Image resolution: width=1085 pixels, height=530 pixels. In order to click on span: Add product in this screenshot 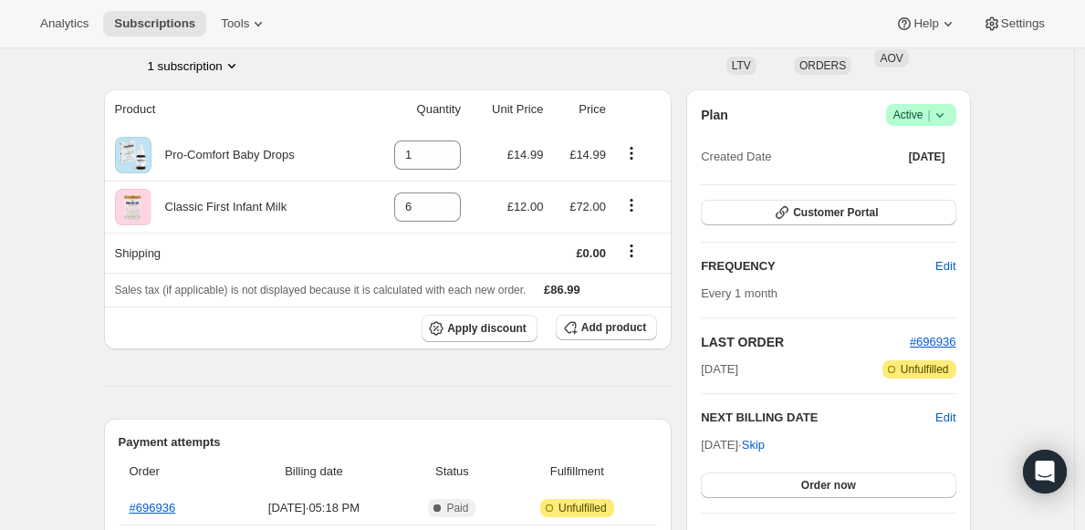, I will do `click(613, 328)`.